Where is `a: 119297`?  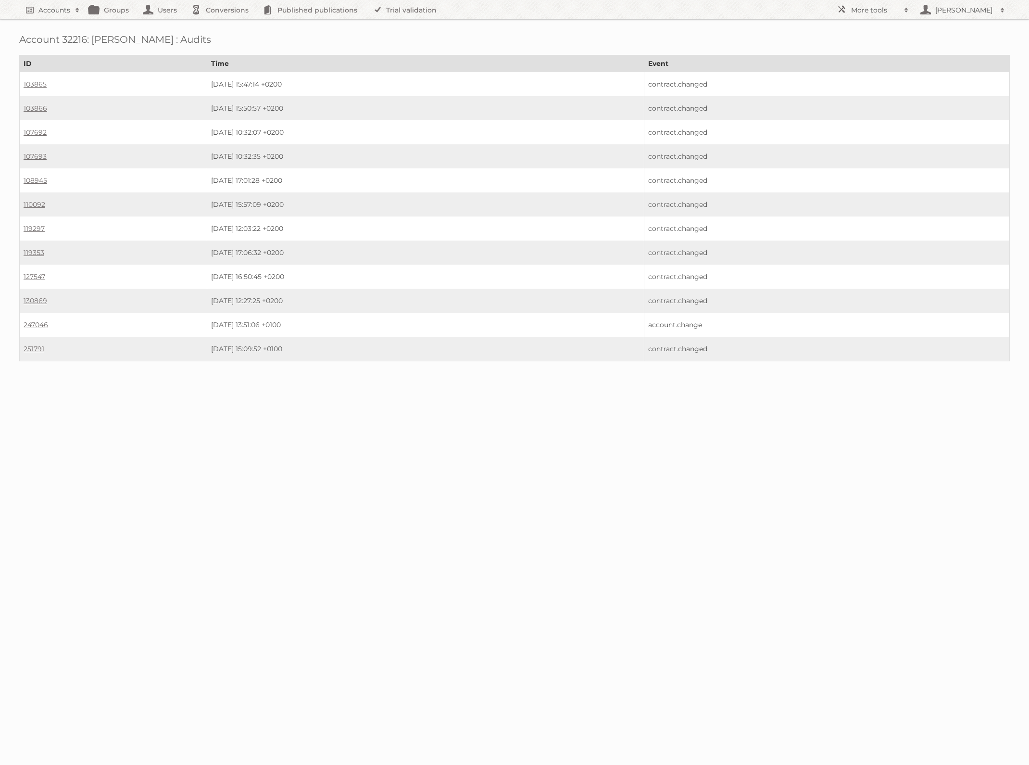
a: 119297 is located at coordinates (34, 228).